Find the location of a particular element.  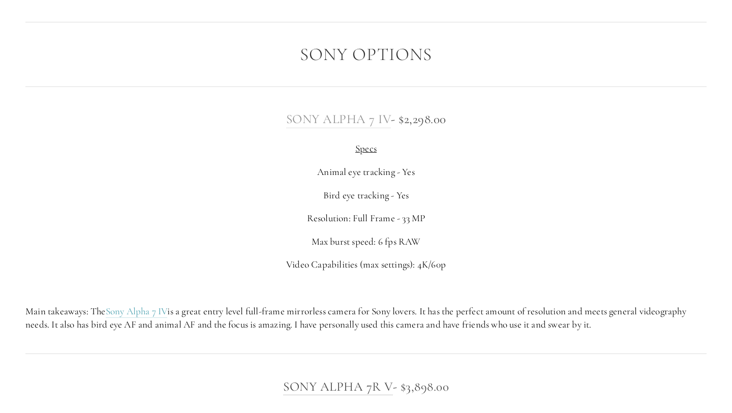

h3: - $2,298.00 is located at coordinates (366, 119).